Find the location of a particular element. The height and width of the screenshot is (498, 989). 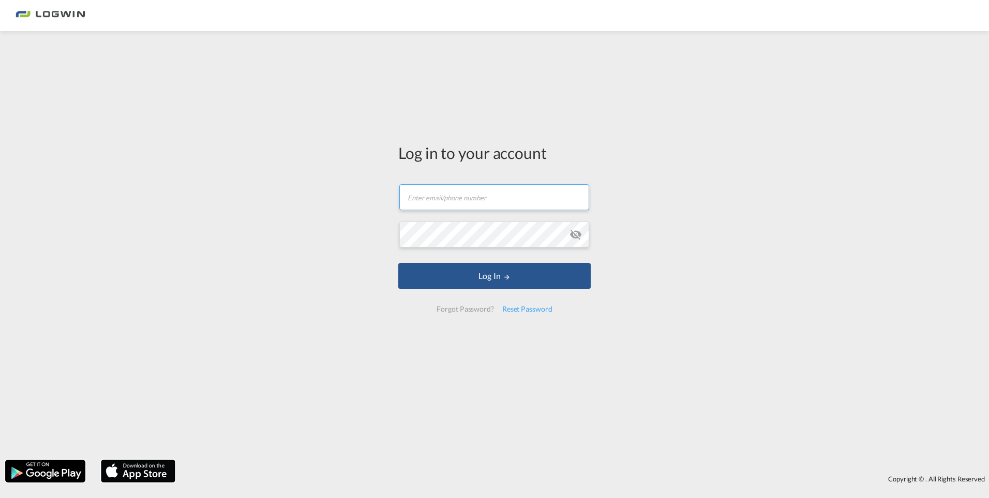

md-icon: icon-eye-off is located at coordinates (576, 234).